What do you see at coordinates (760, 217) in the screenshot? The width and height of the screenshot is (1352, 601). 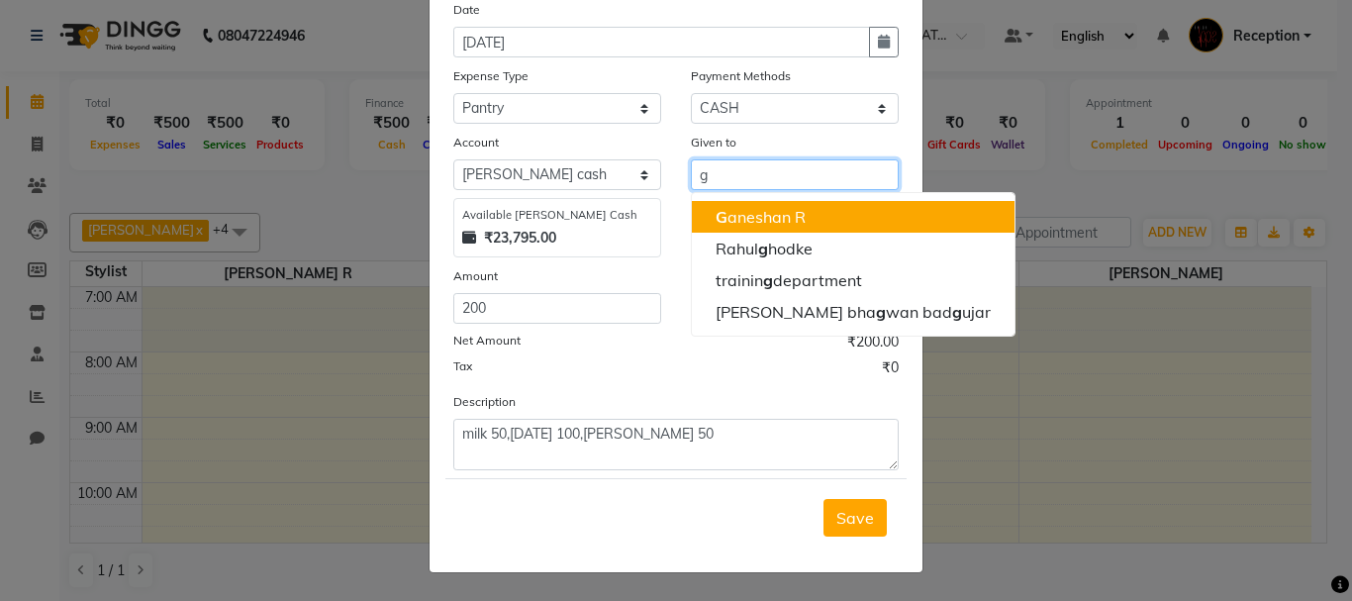 I see `ngb-highlight: aneshan R` at bounding box center [760, 217].